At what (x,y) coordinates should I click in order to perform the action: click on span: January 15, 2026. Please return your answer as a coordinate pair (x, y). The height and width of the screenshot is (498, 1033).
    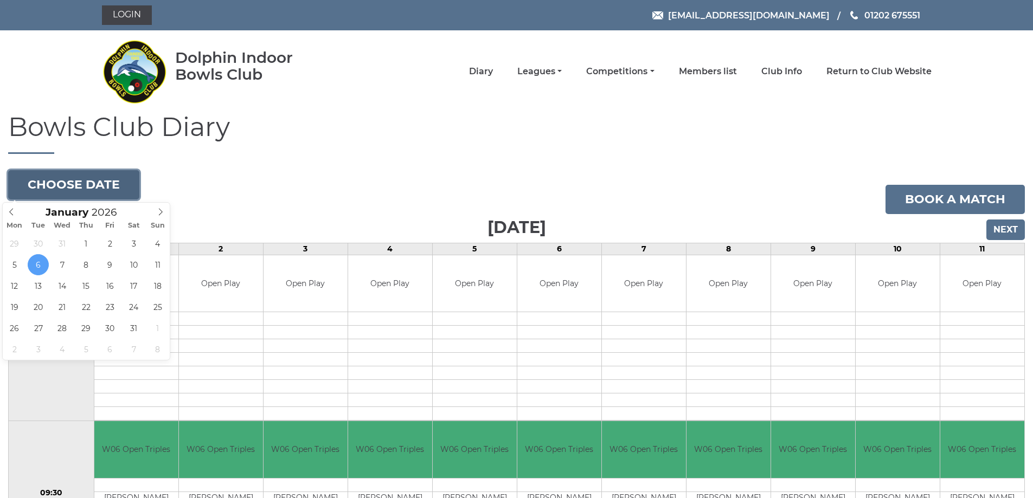
    Looking at the image, I should click on (86, 286).